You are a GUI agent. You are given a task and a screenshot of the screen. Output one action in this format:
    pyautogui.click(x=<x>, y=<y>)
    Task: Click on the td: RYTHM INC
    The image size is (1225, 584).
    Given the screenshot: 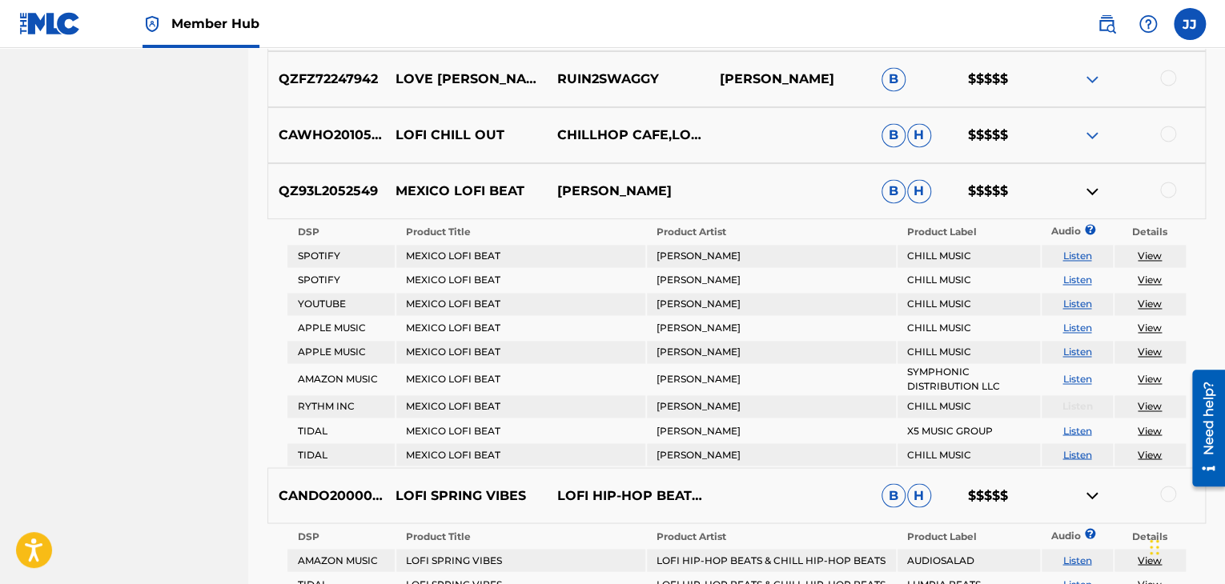 What is the action you would take?
    pyautogui.click(x=340, y=407)
    